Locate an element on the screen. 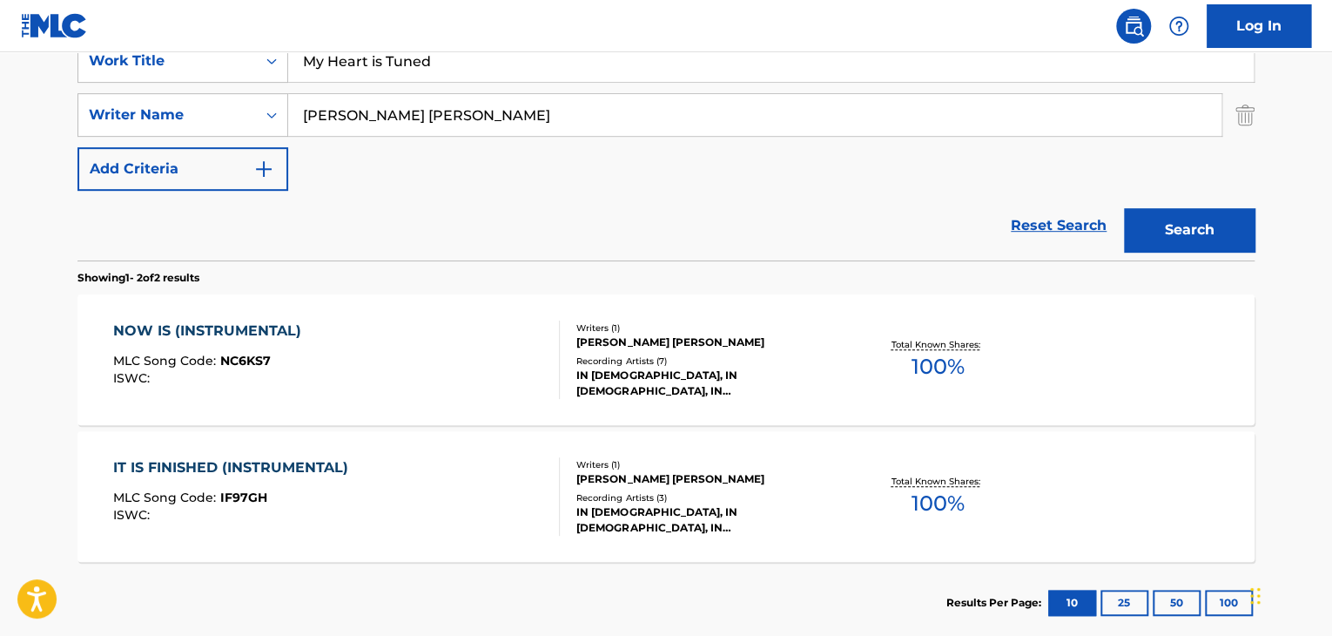 Image resolution: width=1332 pixels, height=636 pixels. img: help is located at coordinates (1179, 26).